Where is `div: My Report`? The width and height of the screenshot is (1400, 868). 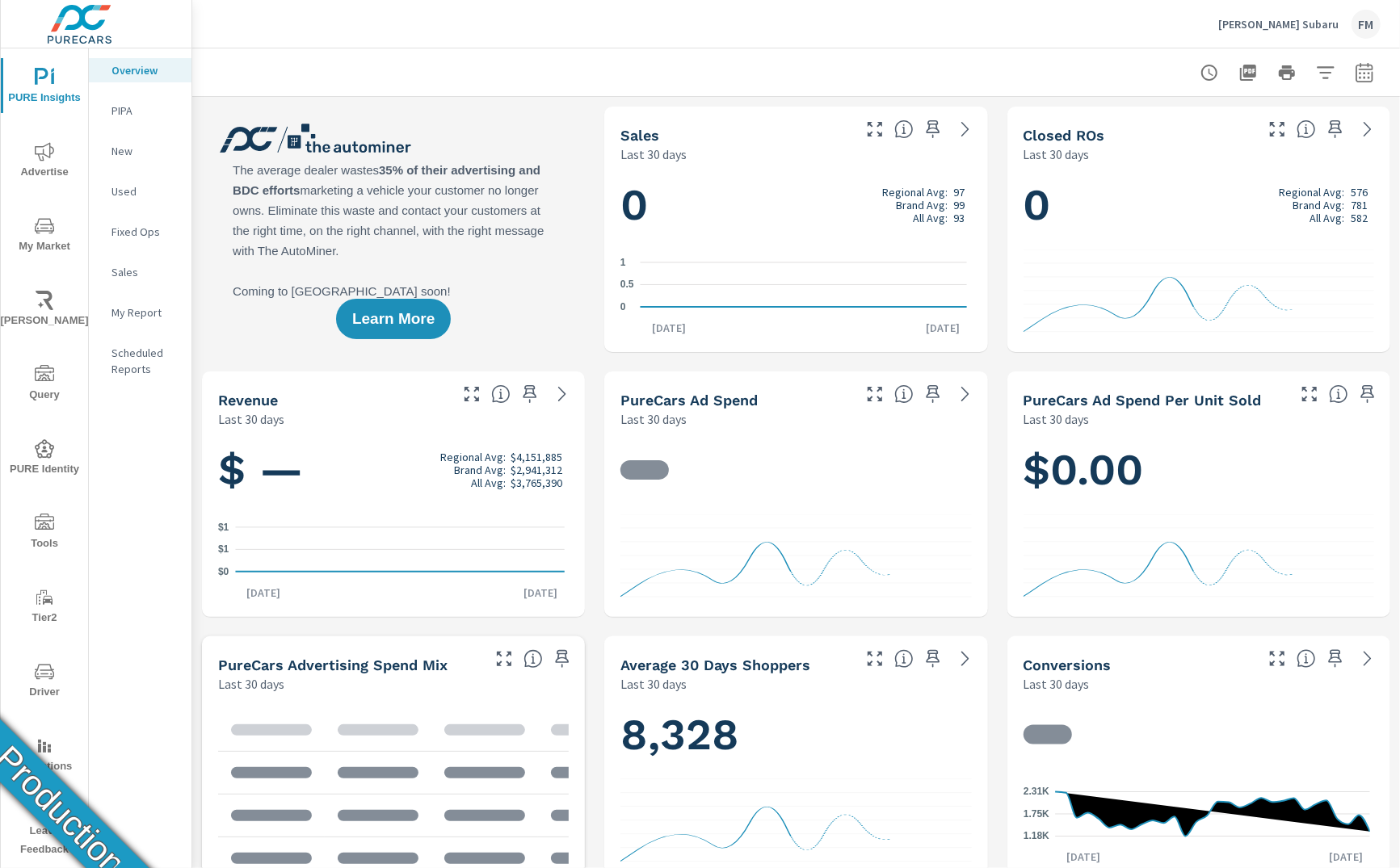 div: My Report is located at coordinates (139, 312).